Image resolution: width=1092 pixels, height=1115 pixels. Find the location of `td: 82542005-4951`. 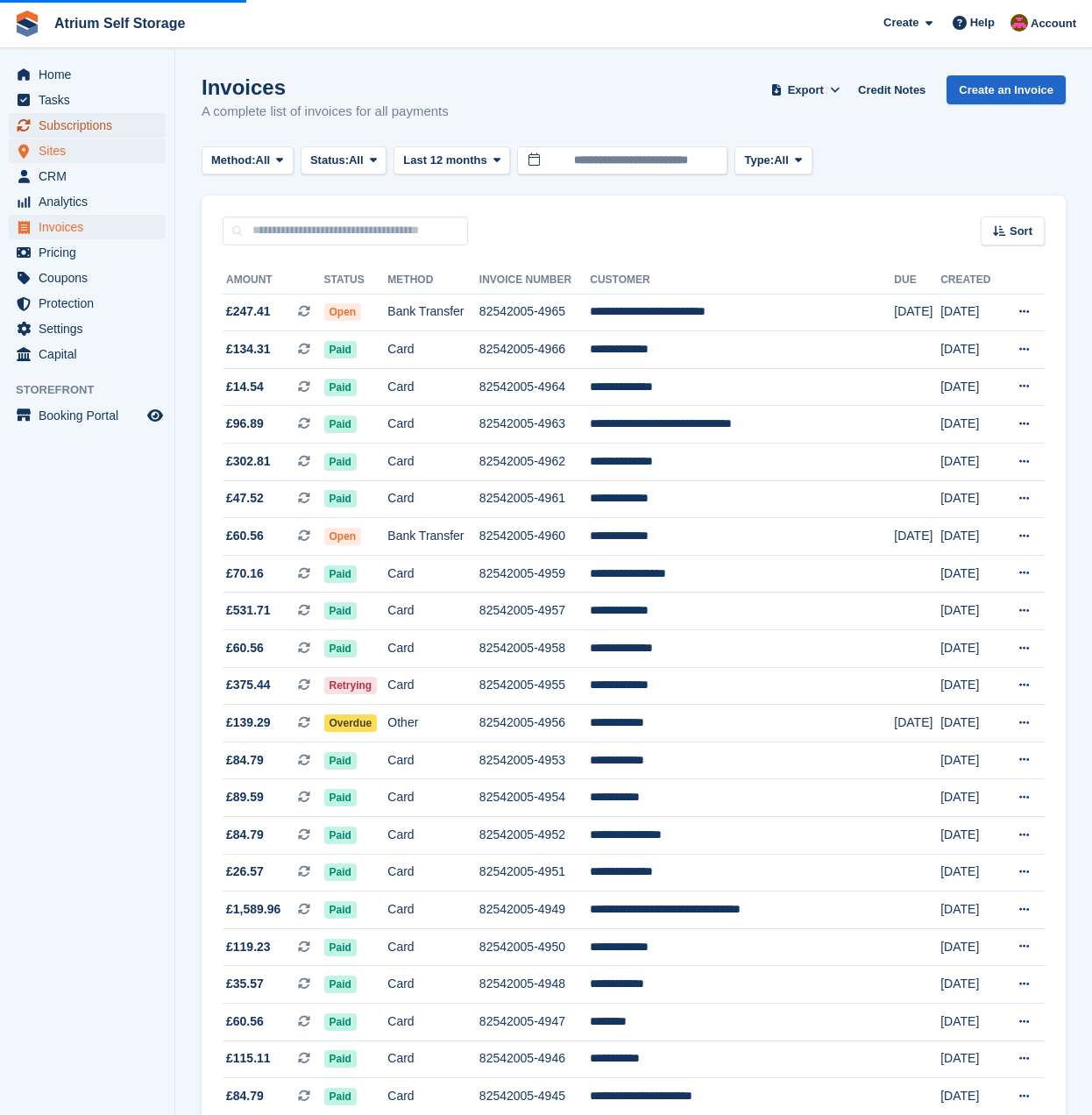

td: 82542005-4951 is located at coordinates (535, 872).